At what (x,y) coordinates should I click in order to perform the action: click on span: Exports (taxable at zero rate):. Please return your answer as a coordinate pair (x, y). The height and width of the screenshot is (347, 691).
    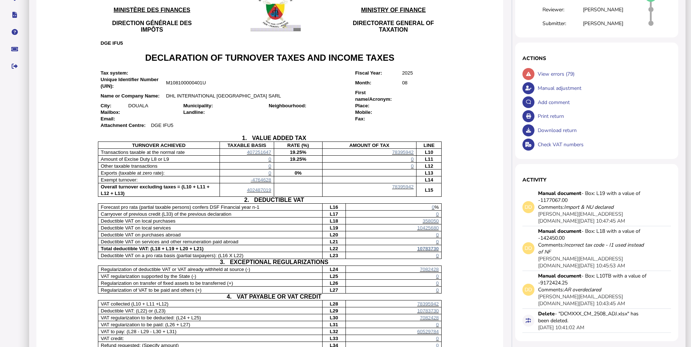
    Looking at the image, I should click on (133, 173).